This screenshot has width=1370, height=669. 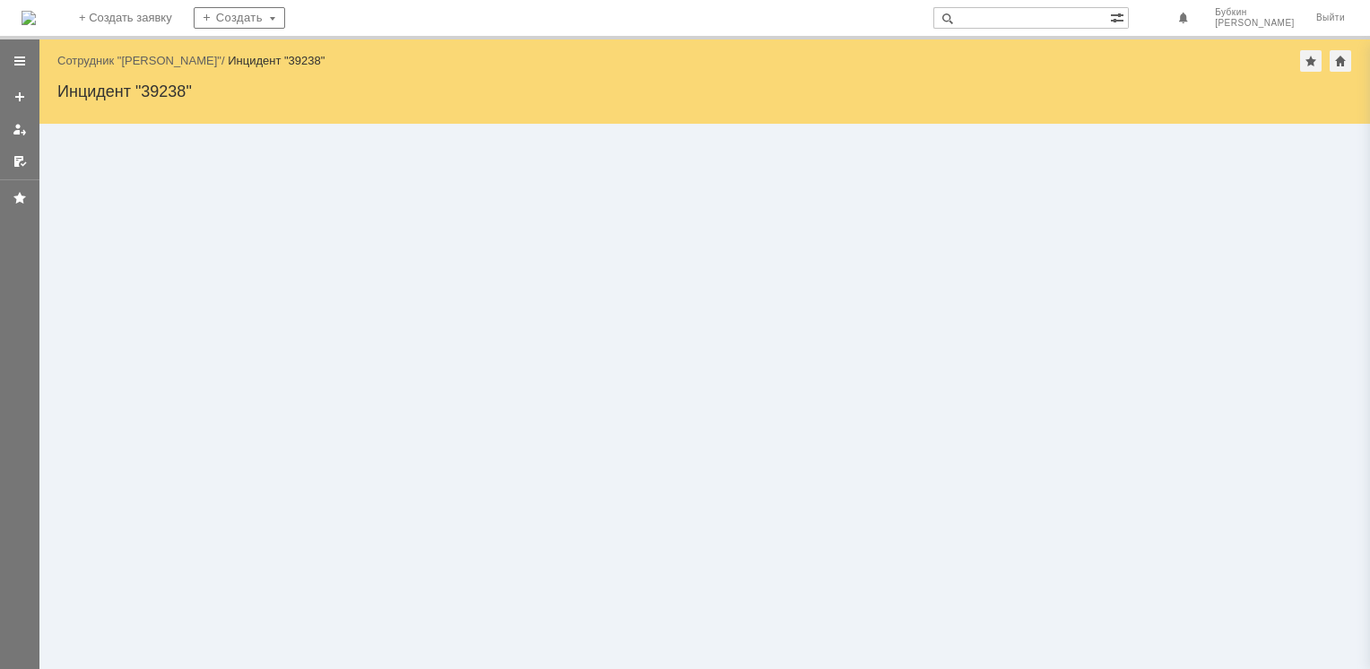 I want to click on div: Добавить в избранное, so click(x=1311, y=61).